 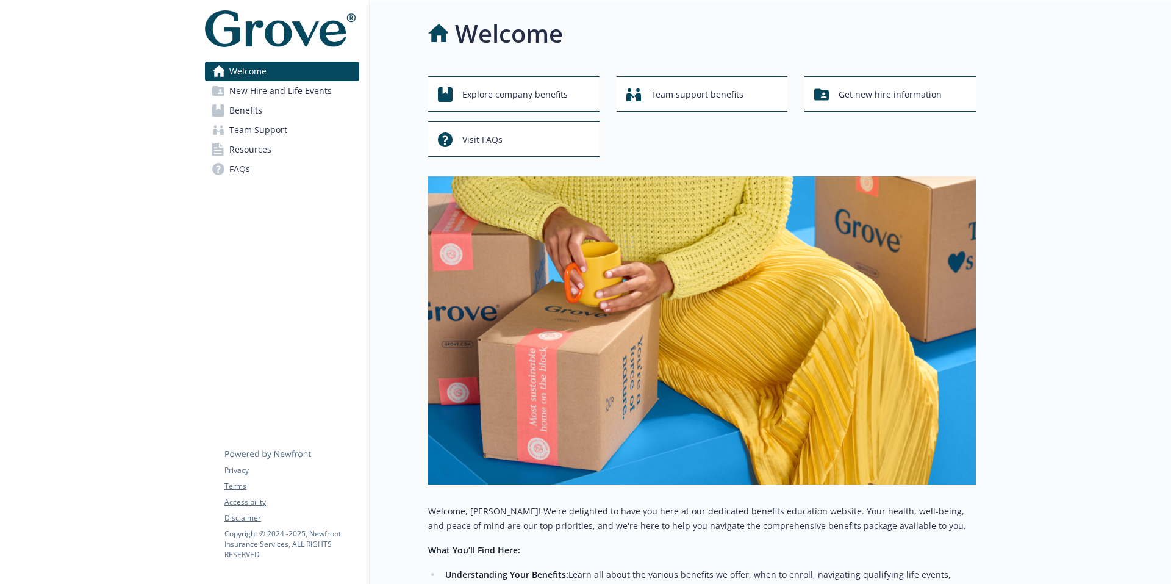 I want to click on span: New Hire and Life Events, so click(x=281, y=91).